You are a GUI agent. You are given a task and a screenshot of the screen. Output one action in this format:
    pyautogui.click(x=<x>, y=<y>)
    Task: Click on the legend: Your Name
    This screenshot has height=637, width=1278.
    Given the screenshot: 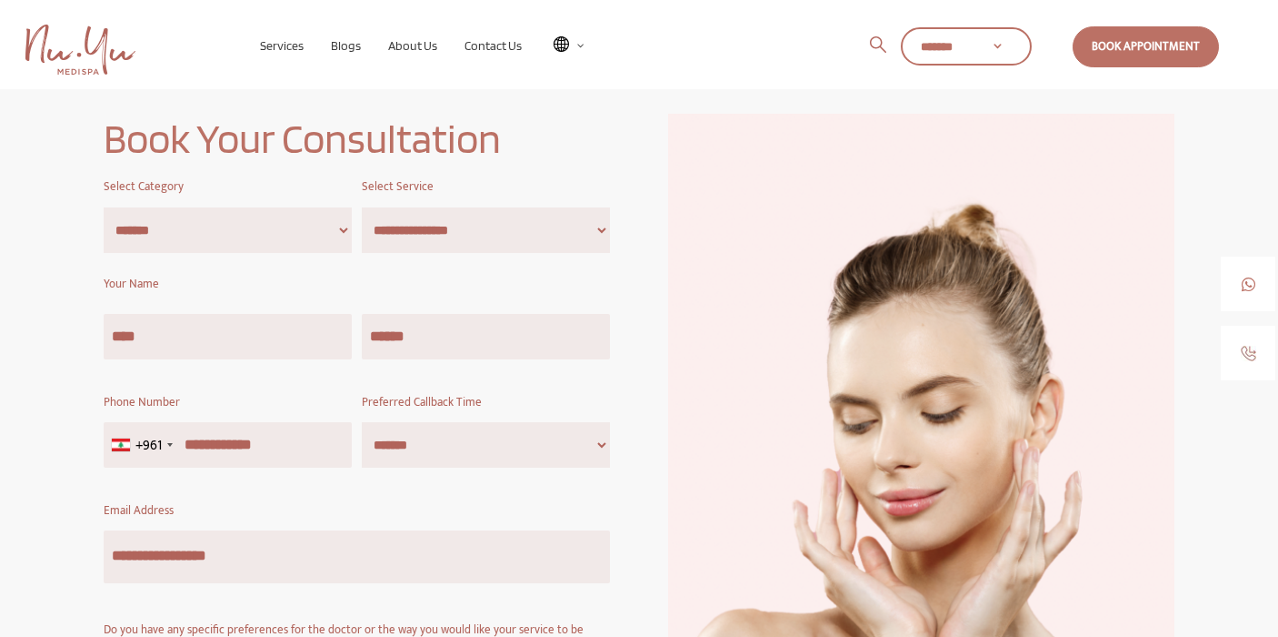 What is the action you would take?
    pyautogui.click(x=159, y=284)
    